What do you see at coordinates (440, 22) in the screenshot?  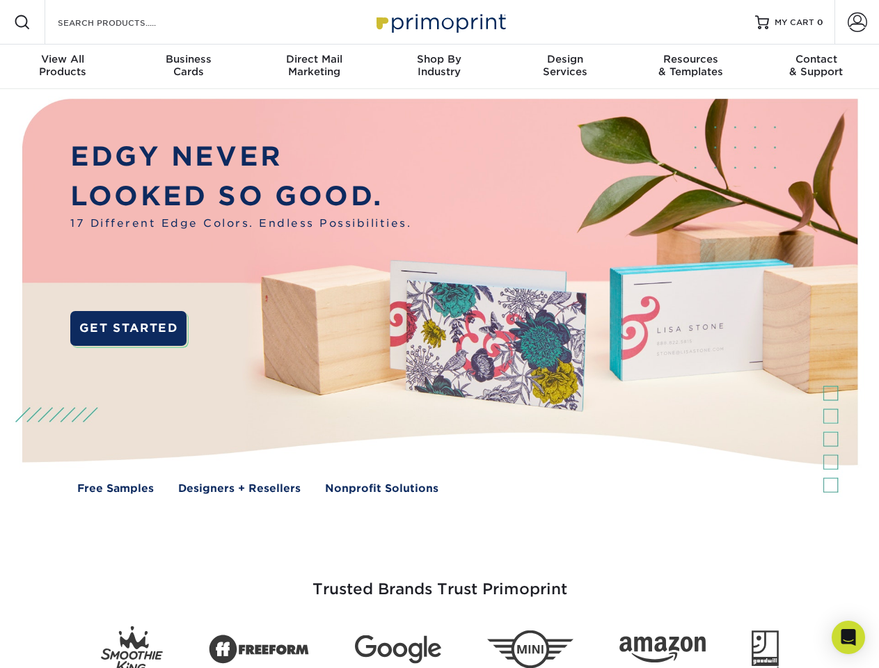 I see `img: Primoprint` at bounding box center [440, 22].